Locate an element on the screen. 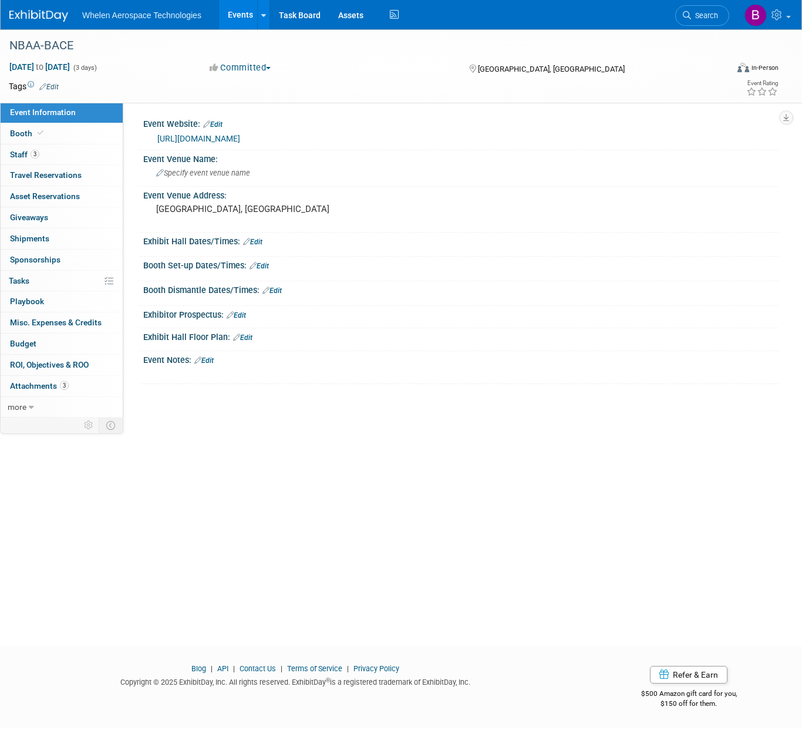  a: Refer & Earn is located at coordinates (689, 674).